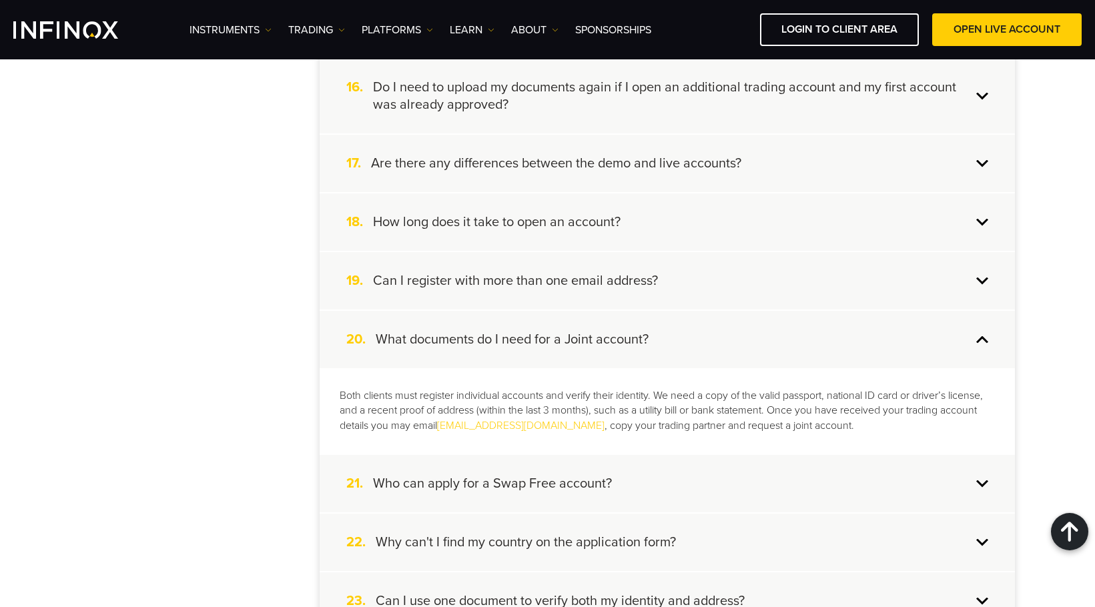 Image resolution: width=1095 pixels, height=607 pixels. Describe the element at coordinates (472, 30) in the screenshot. I see `a: Learn` at that location.